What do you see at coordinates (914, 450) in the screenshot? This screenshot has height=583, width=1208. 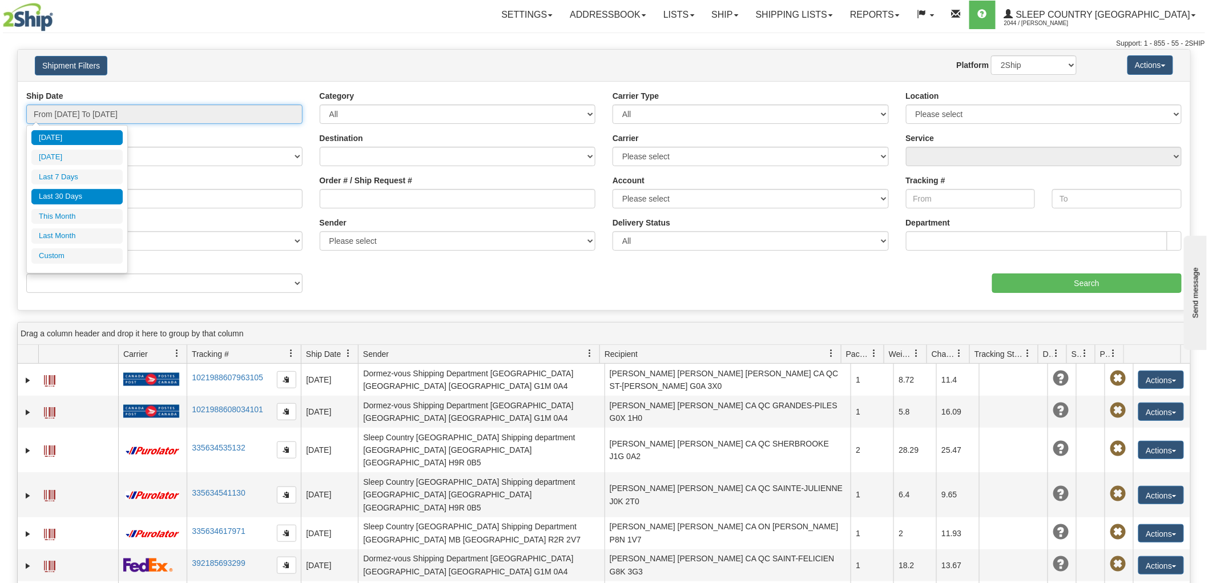 I see `td: 28.29` at bounding box center [914, 450].